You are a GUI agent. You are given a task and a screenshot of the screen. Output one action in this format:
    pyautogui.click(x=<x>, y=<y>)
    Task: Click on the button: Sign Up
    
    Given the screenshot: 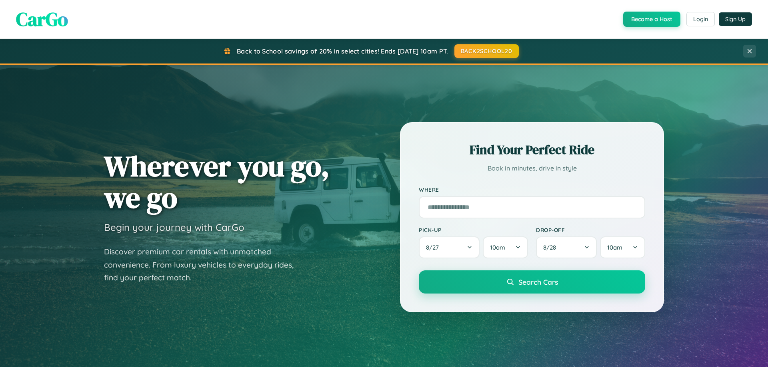 What is the action you would take?
    pyautogui.click(x=735, y=19)
    